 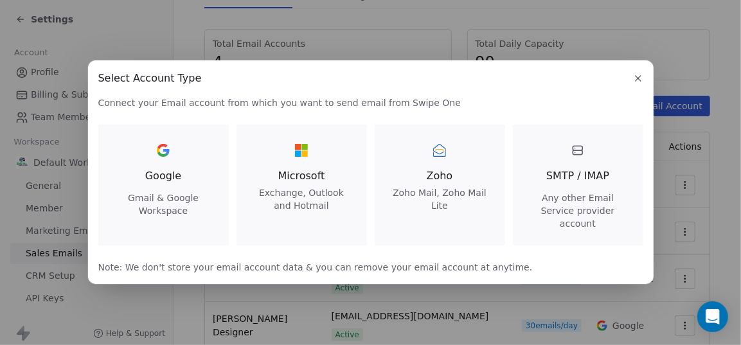 What do you see at coordinates (150, 78) in the screenshot?
I see `span: Select Account Type` at bounding box center [150, 78].